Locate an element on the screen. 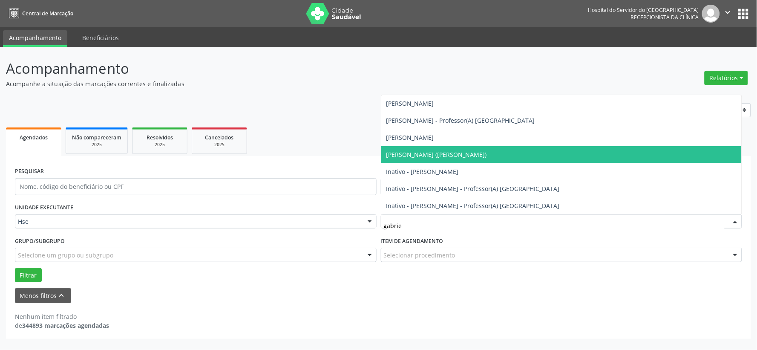 The width and height of the screenshot is (757, 350). p: Acompanhamento is located at coordinates (267, 69).